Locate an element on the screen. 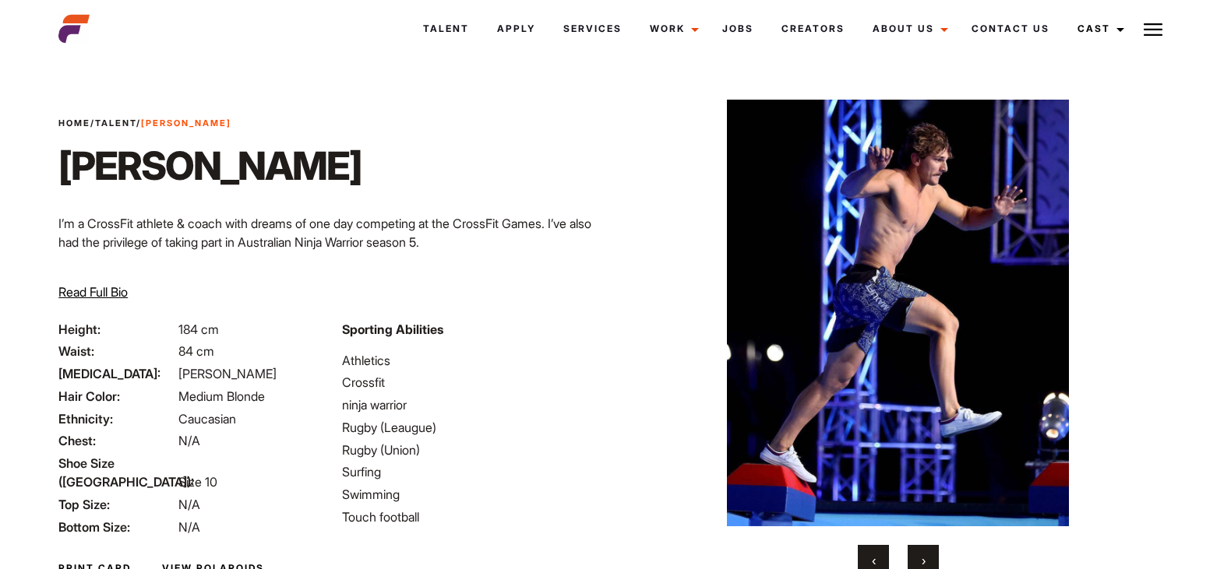 This screenshot has width=1231, height=569. li: Rugby (Union) is located at coordinates (474, 450).